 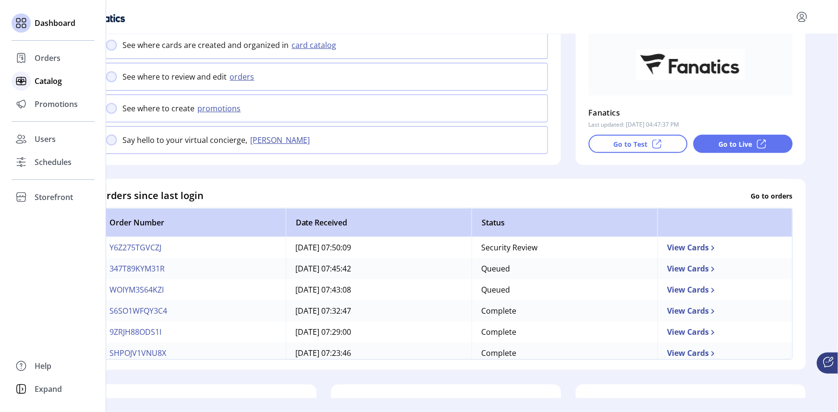 I want to click on span: Dashboard, so click(x=55, y=23).